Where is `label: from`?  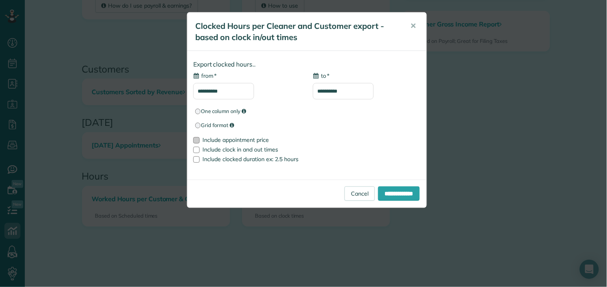 label: from is located at coordinates (205, 76).